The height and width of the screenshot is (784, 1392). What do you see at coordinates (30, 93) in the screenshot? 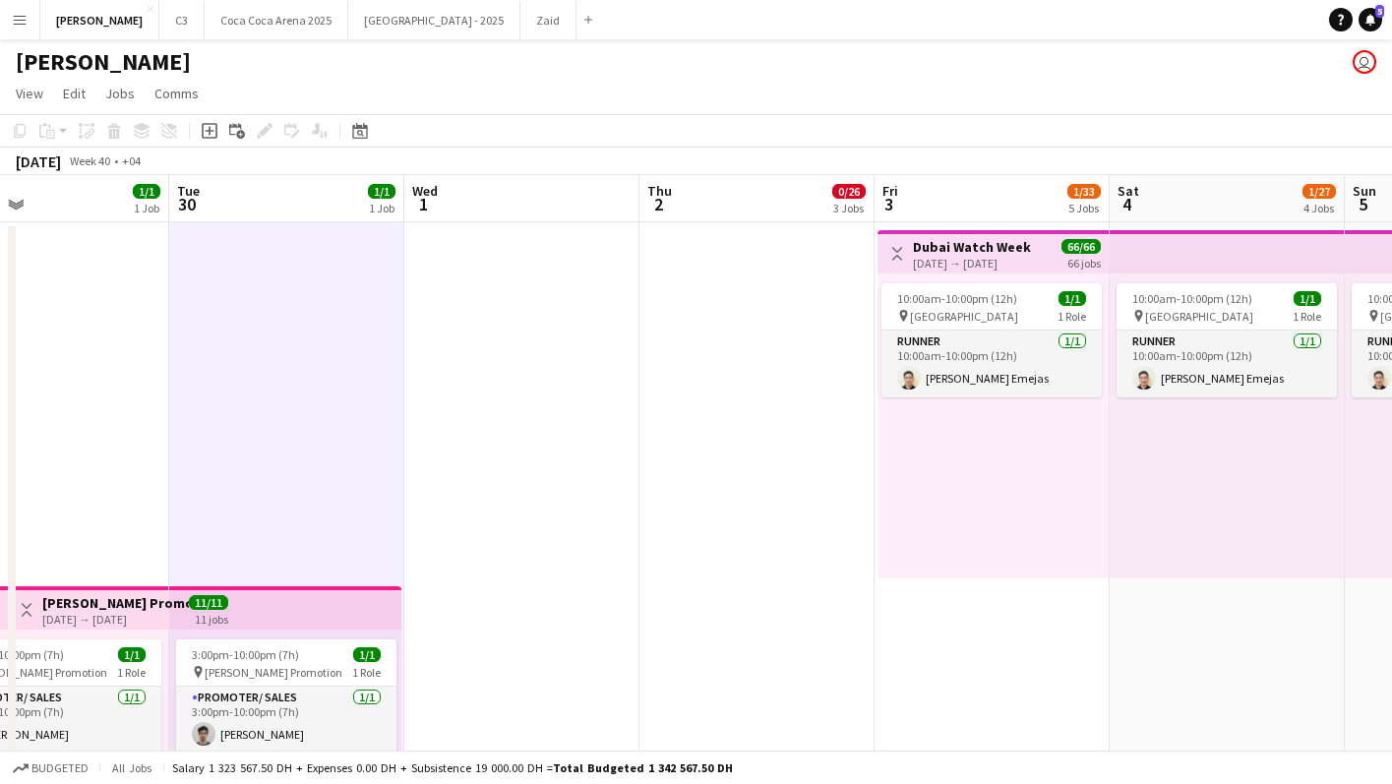
I see `a: View` at bounding box center [30, 93].